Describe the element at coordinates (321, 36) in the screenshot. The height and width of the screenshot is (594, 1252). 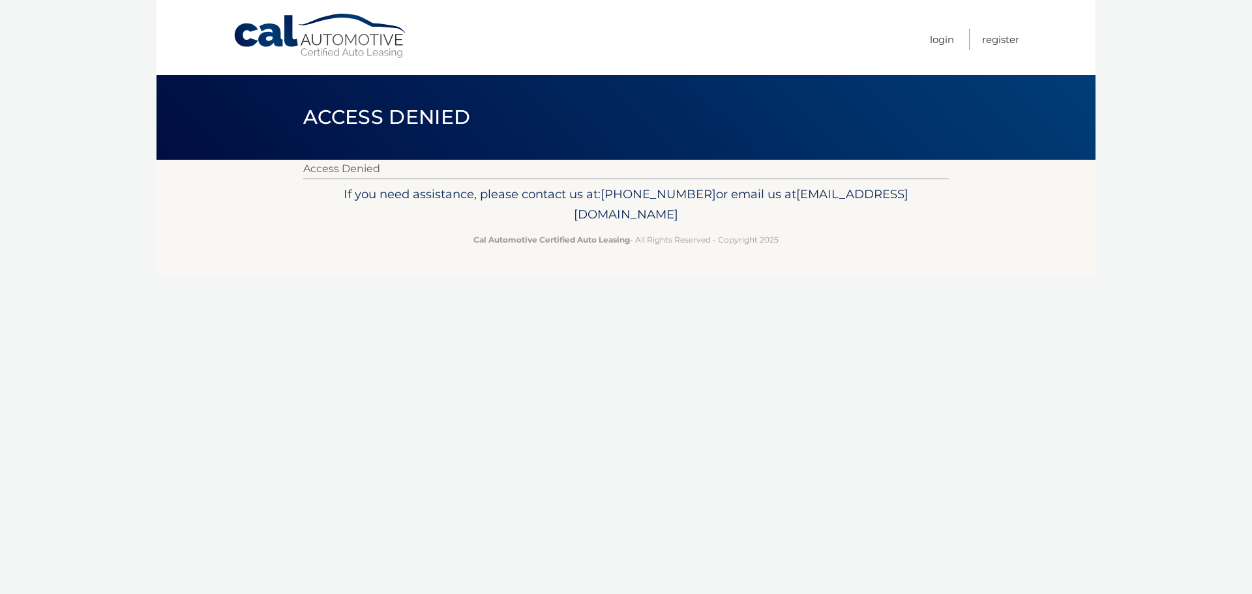
I see `a: Cal Automotive` at that location.